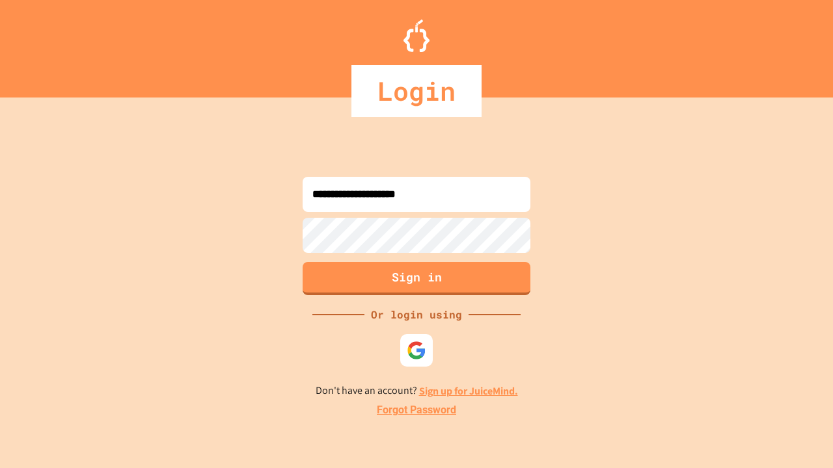 Image resolution: width=833 pixels, height=468 pixels. Describe the element at coordinates (416, 278) in the screenshot. I see `button: Sign in` at that location.